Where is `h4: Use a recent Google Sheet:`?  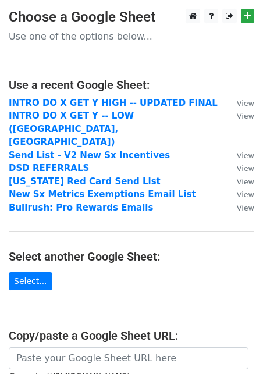 h4: Use a recent Google Sheet: is located at coordinates (131, 85).